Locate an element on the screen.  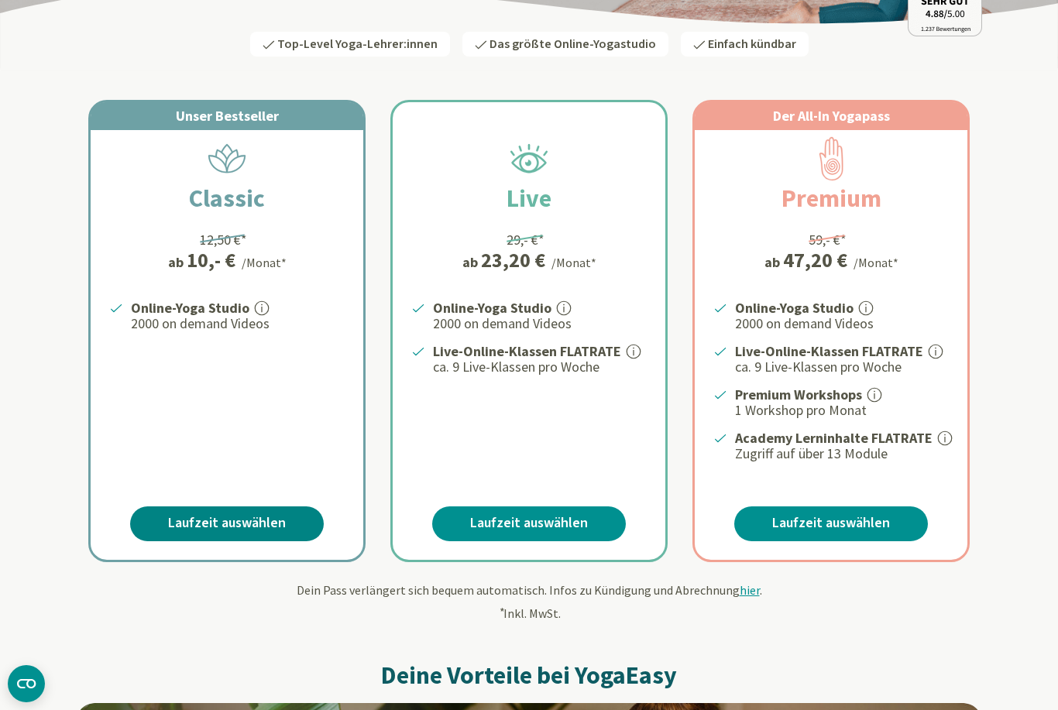
div: 12,50 €* is located at coordinates (223, 239).